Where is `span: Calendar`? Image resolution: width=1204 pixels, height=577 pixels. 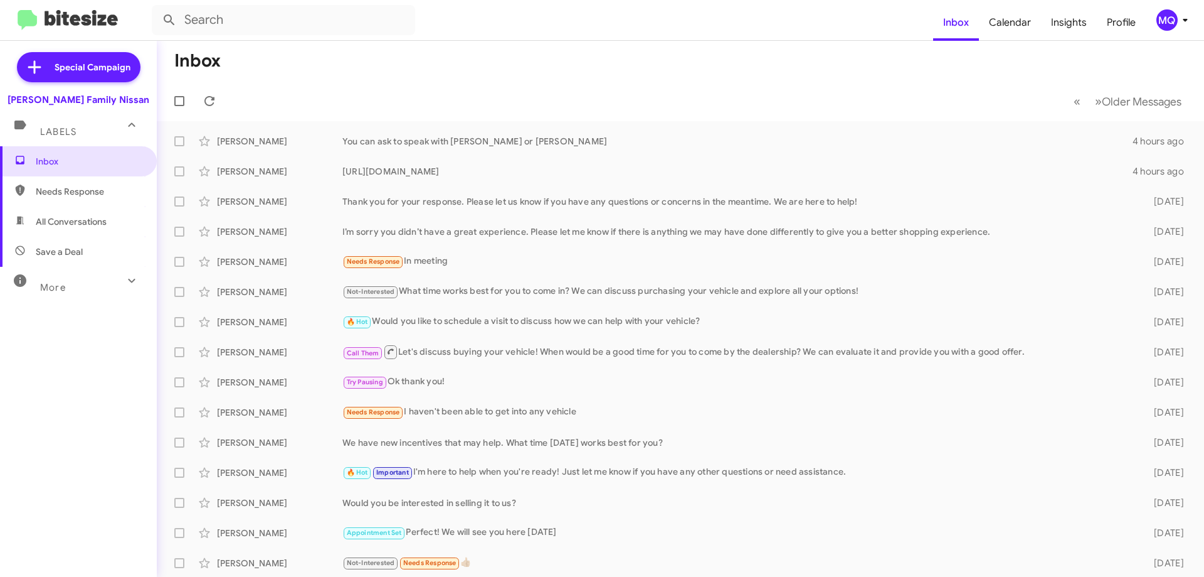
span: Calendar is located at coordinates (1010, 23).